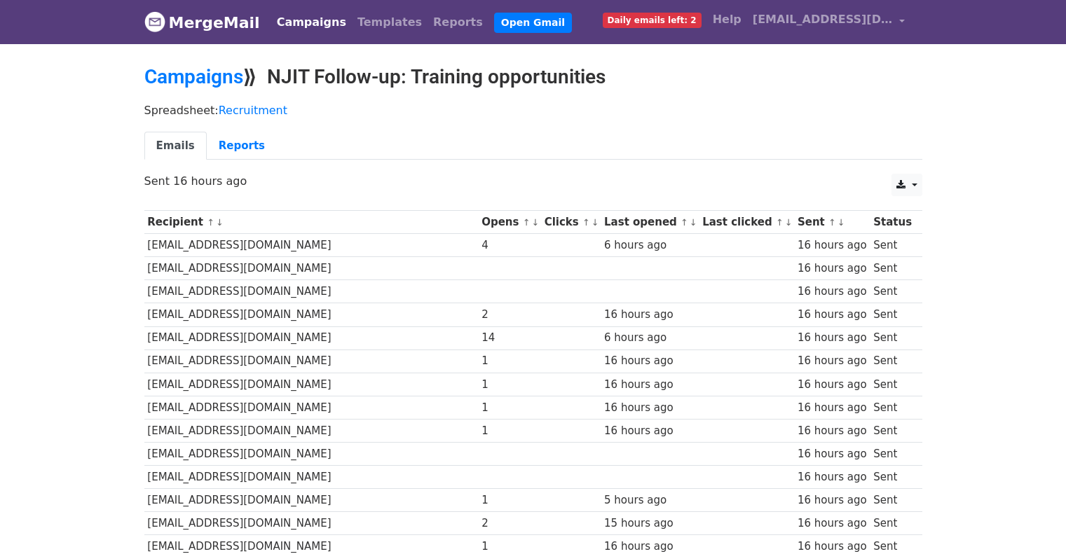  What do you see at coordinates (726, 20) in the screenshot?
I see `a: Help` at bounding box center [726, 20].